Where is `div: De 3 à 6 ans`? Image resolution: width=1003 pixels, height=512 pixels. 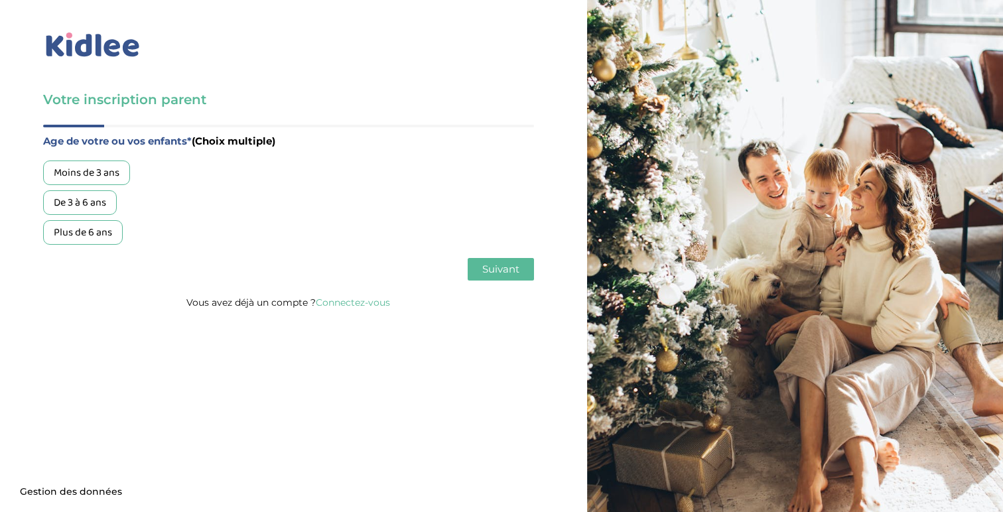
div: De 3 à 6 ans is located at coordinates (80, 202).